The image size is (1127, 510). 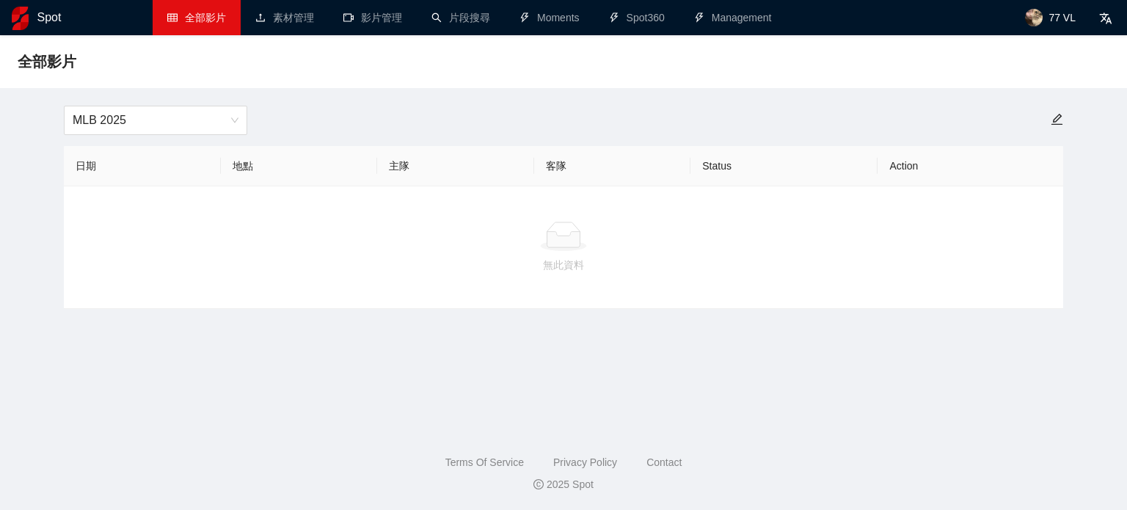 I want to click on a: video-camera影片管理, so click(x=373, y=18).